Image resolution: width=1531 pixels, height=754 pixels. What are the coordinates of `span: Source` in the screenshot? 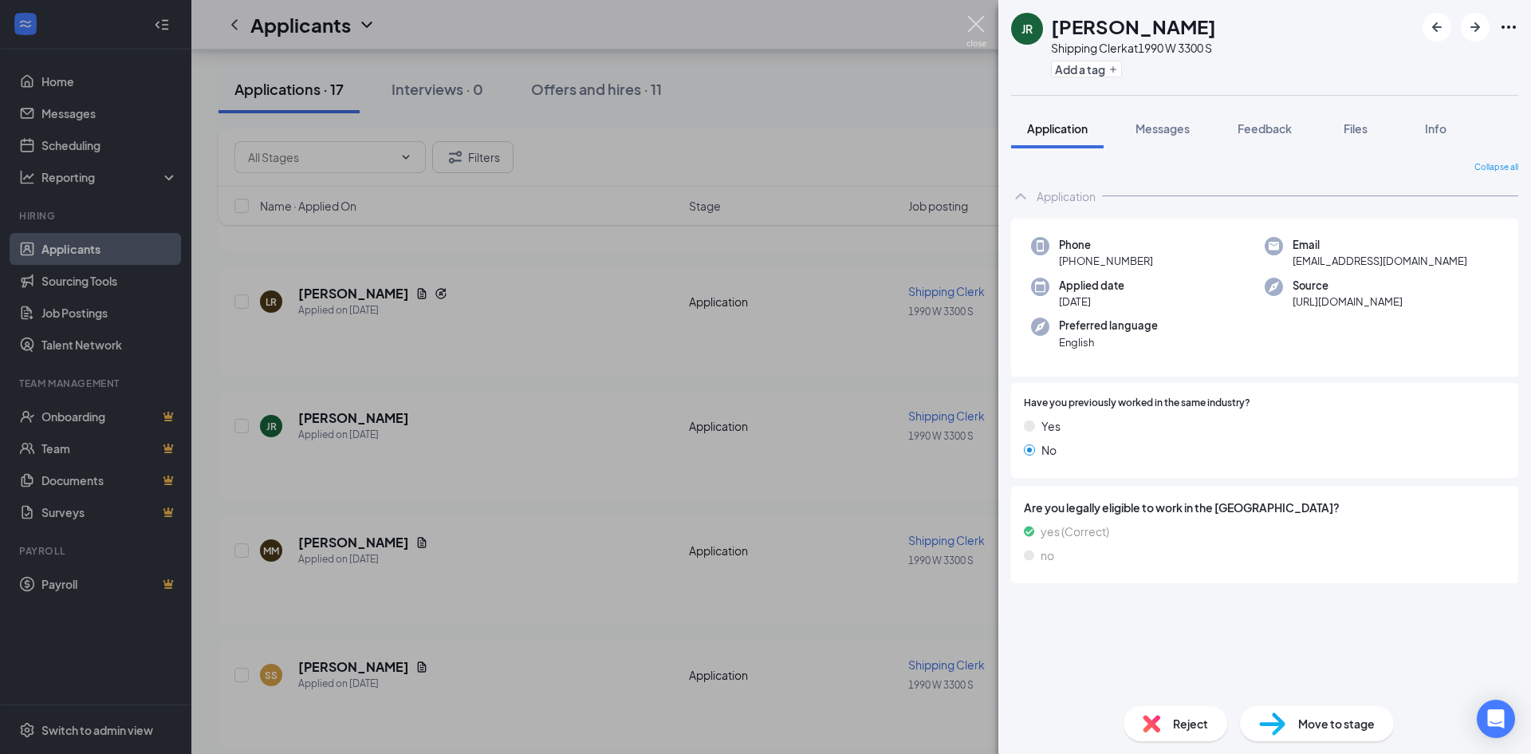 It's located at (1348, 285).